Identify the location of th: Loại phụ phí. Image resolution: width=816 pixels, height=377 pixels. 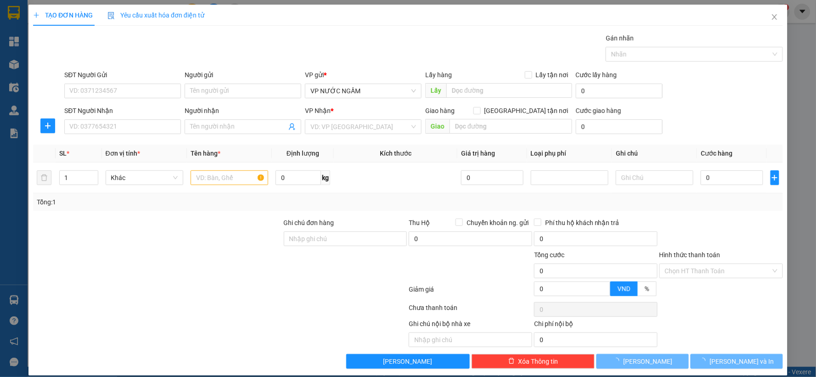
(569, 153).